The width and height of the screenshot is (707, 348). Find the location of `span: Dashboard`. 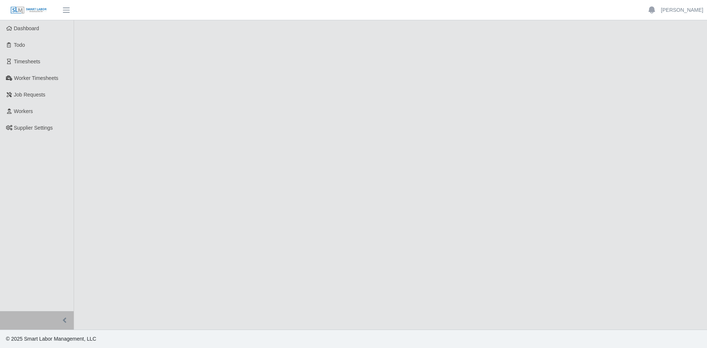

span: Dashboard is located at coordinates (27, 28).